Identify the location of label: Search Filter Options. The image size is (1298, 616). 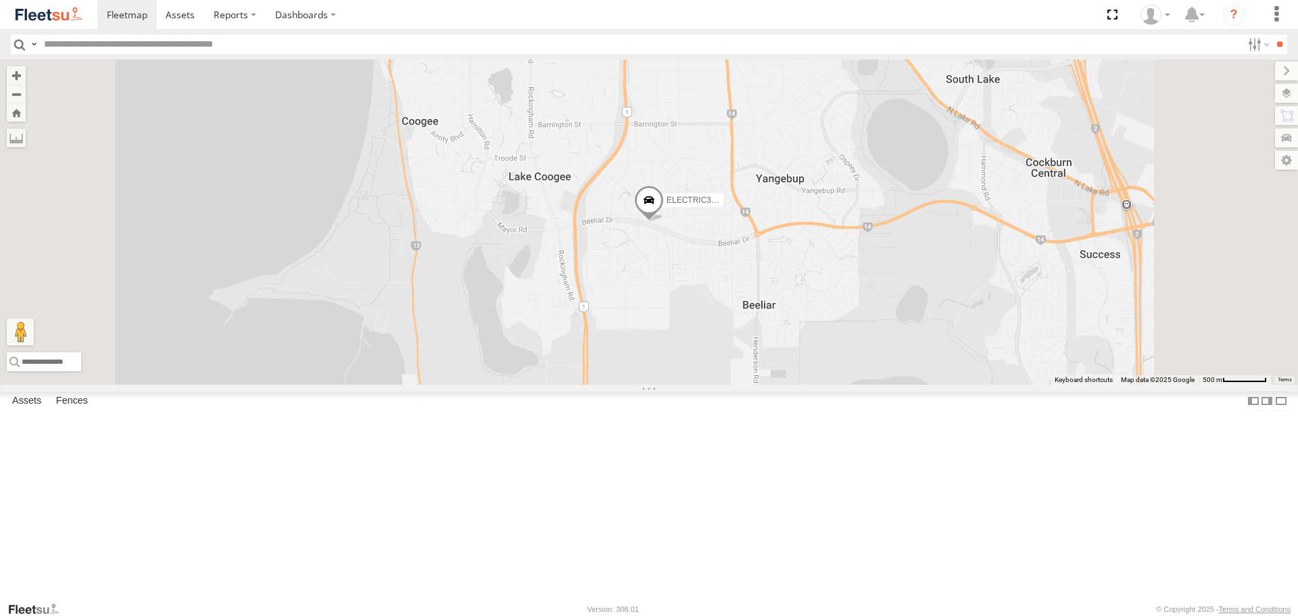
(1257, 44).